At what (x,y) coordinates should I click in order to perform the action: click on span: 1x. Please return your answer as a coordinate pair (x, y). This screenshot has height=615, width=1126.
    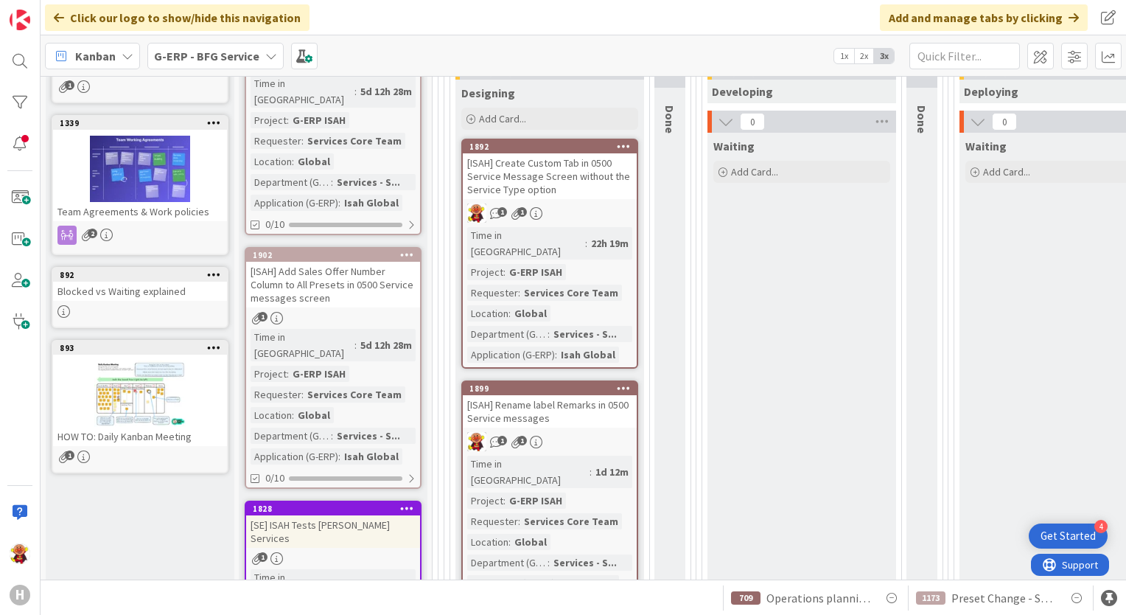
    Looking at the image, I should click on (844, 56).